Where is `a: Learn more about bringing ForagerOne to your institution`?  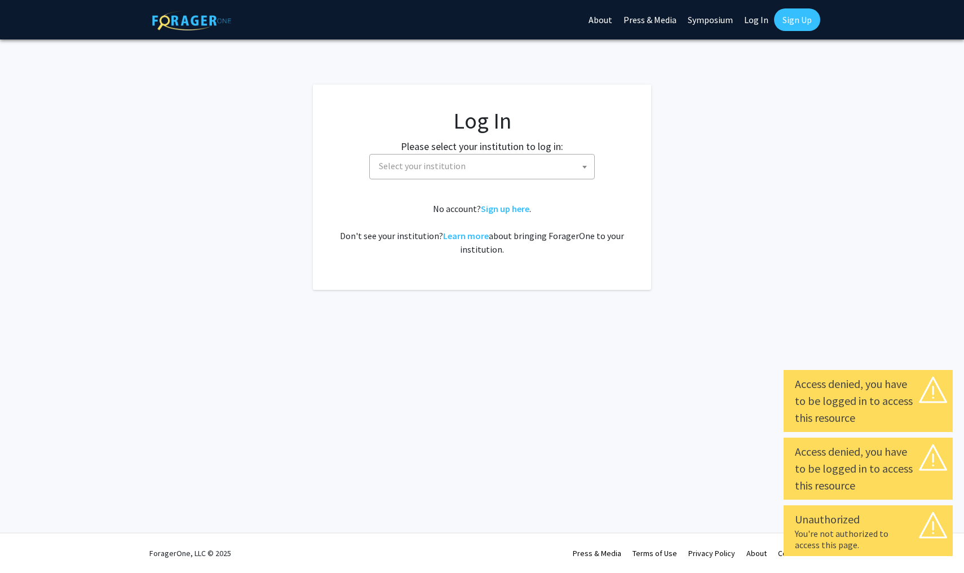 a: Learn more about bringing ForagerOne to your institution is located at coordinates (465, 236).